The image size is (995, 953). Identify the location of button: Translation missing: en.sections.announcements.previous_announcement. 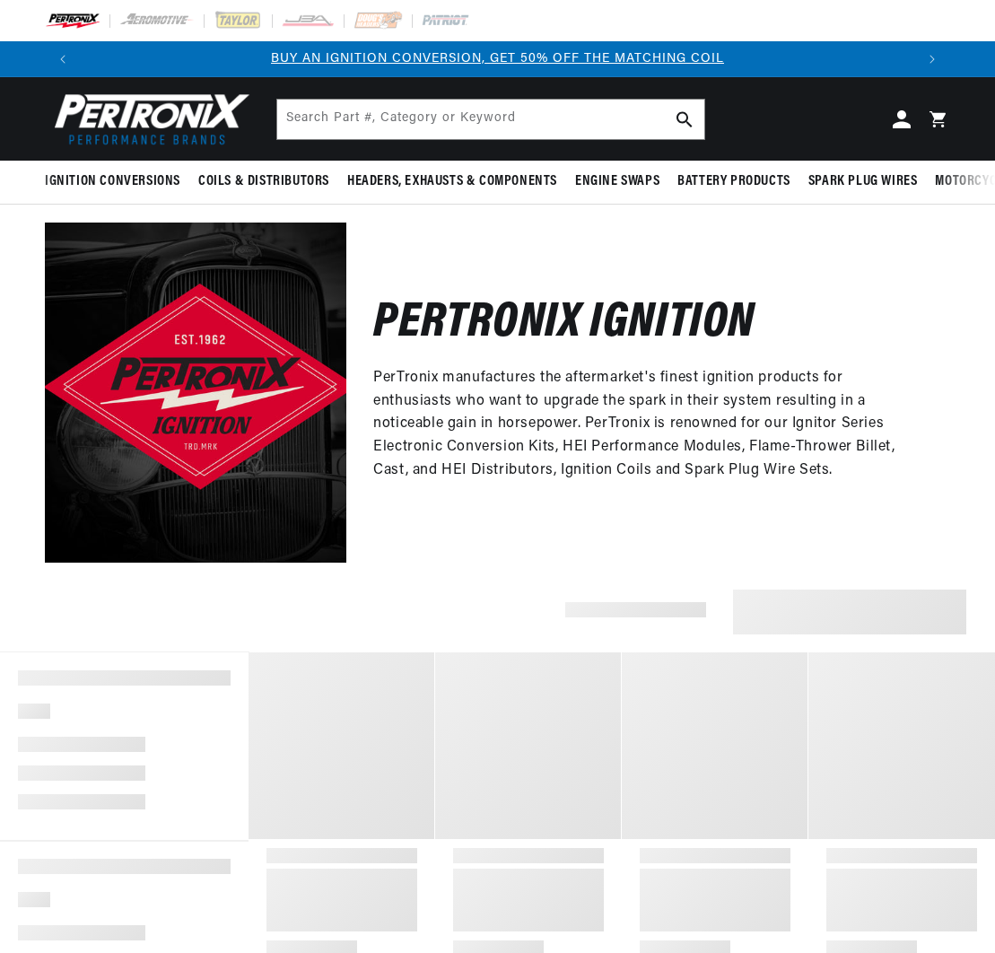
(63, 59).